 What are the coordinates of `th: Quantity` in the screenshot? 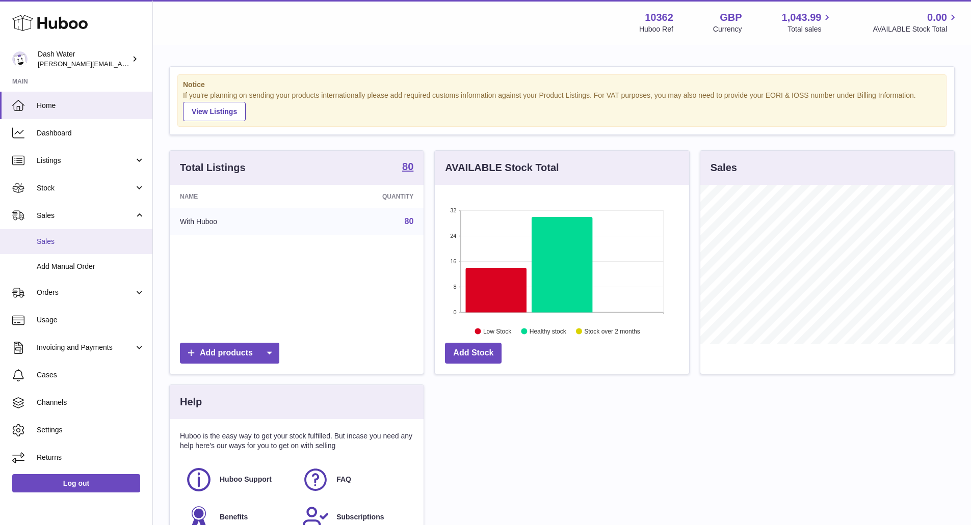 It's located at (363, 197).